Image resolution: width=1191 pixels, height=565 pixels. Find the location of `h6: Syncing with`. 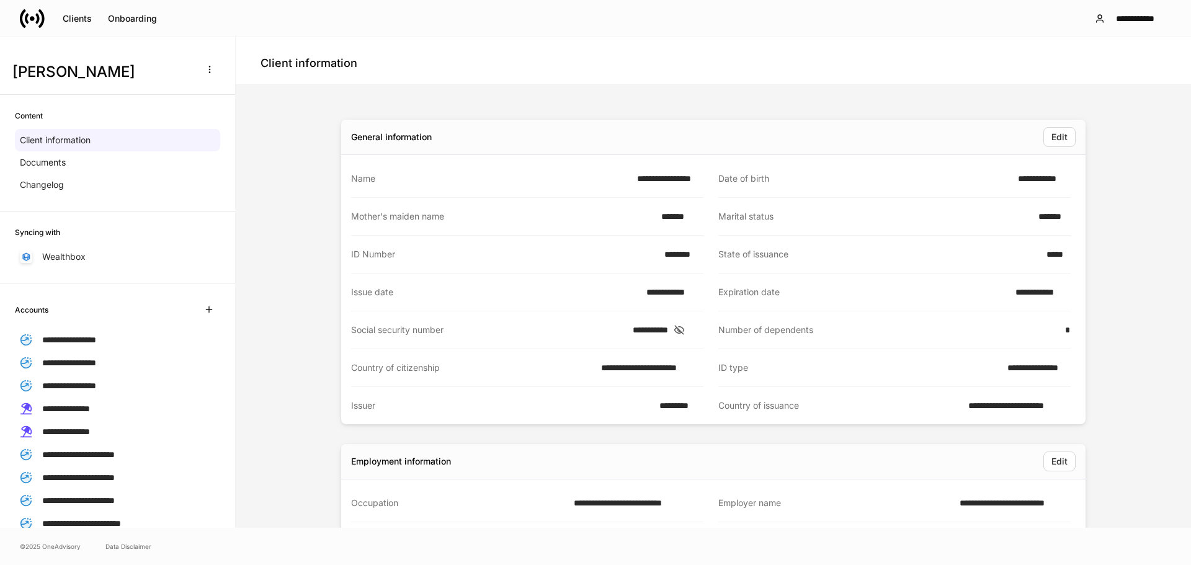

h6: Syncing with is located at coordinates (37, 232).